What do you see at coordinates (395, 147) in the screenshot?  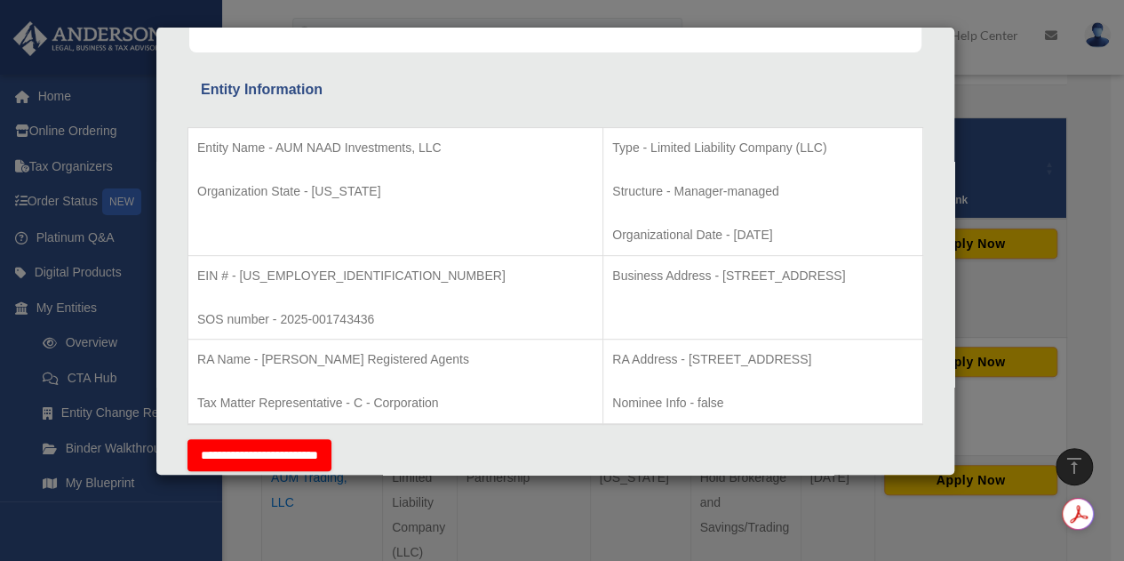 I see `p: Entity Name - AUM NAAD Investments, LLC` at bounding box center [395, 147].